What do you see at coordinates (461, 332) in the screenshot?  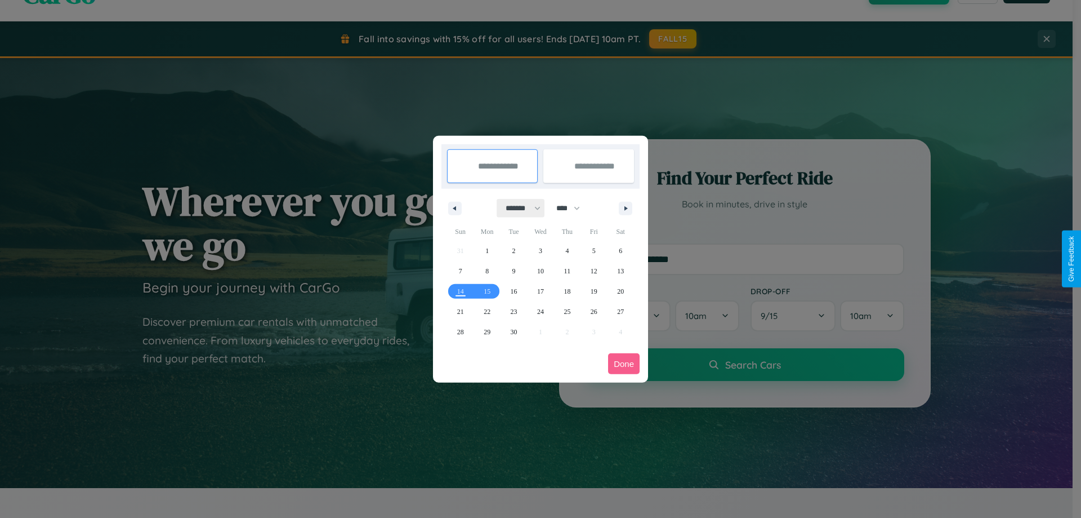 I see `span: 28` at bounding box center [461, 332].